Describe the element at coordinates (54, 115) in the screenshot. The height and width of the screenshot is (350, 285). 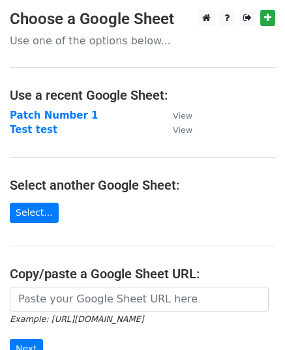
I see `a: Patch Number 1` at that location.